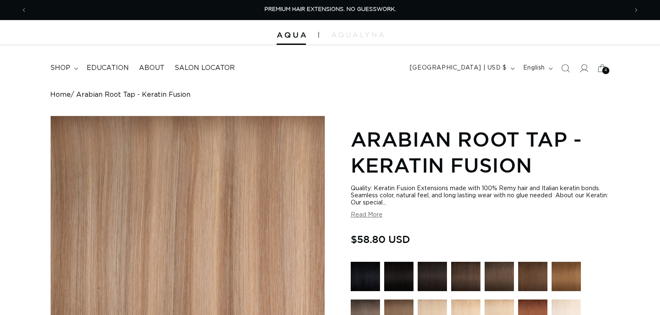 The height and width of the screenshot is (315, 660). What do you see at coordinates (566, 68) in the screenshot?
I see `summary: Search` at bounding box center [566, 68].